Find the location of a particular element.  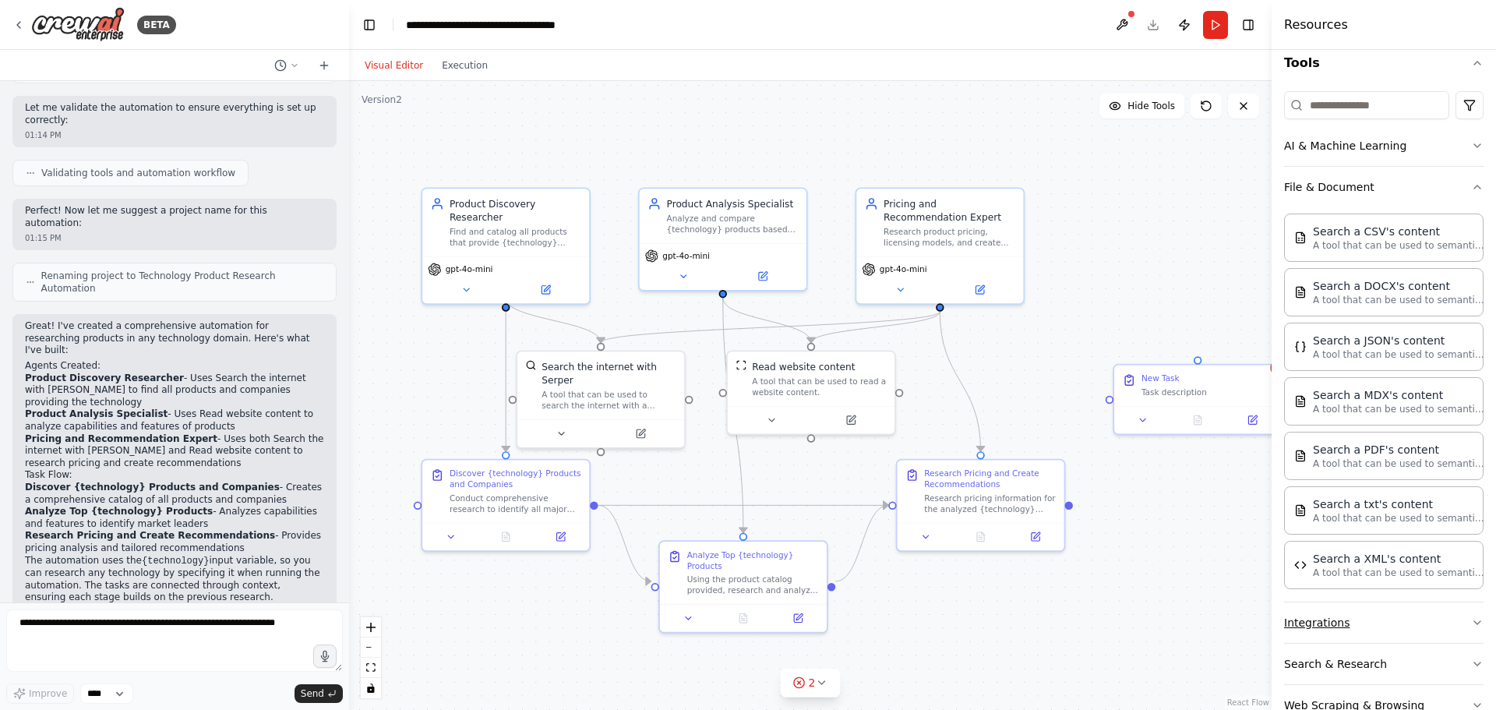

li: - Creates a comprehensive catalog of all products and companies is located at coordinates (175, 493).